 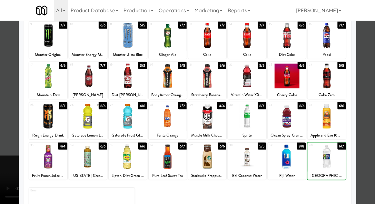 What do you see at coordinates (208, 40) in the screenshot?
I see `div: 137/7Coke` at bounding box center [208, 40].